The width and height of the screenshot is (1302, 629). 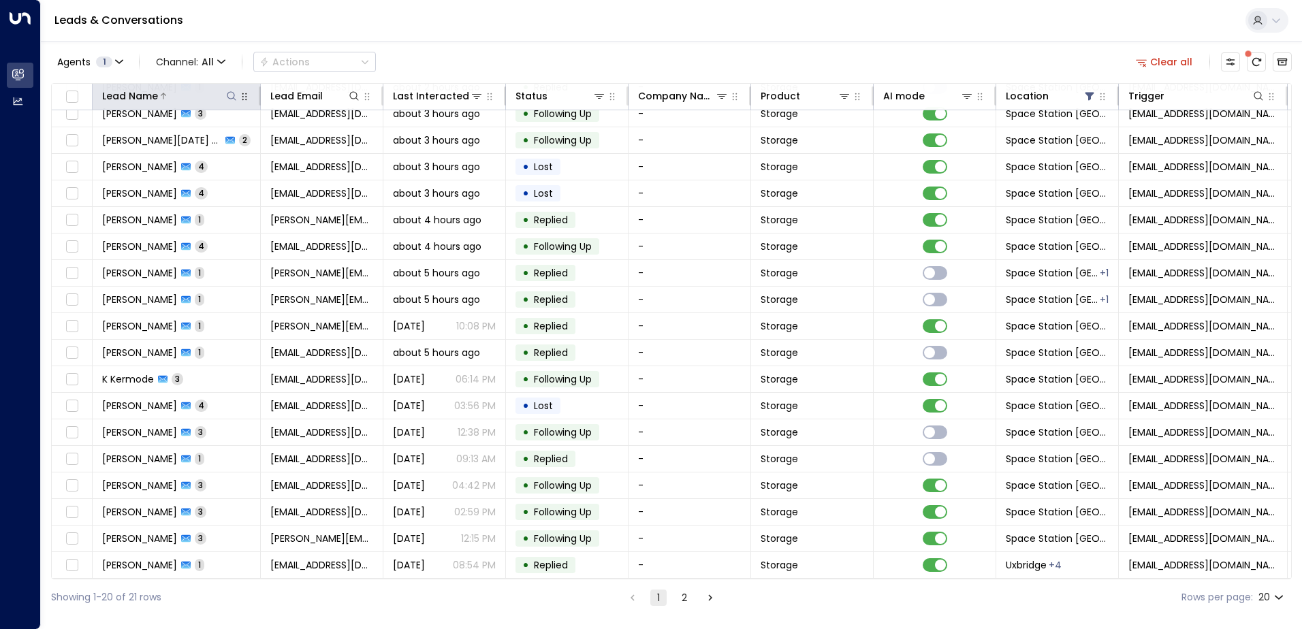 What do you see at coordinates (474, 565) in the screenshot?
I see `p: 08:54 PM` at bounding box center [474, 565].